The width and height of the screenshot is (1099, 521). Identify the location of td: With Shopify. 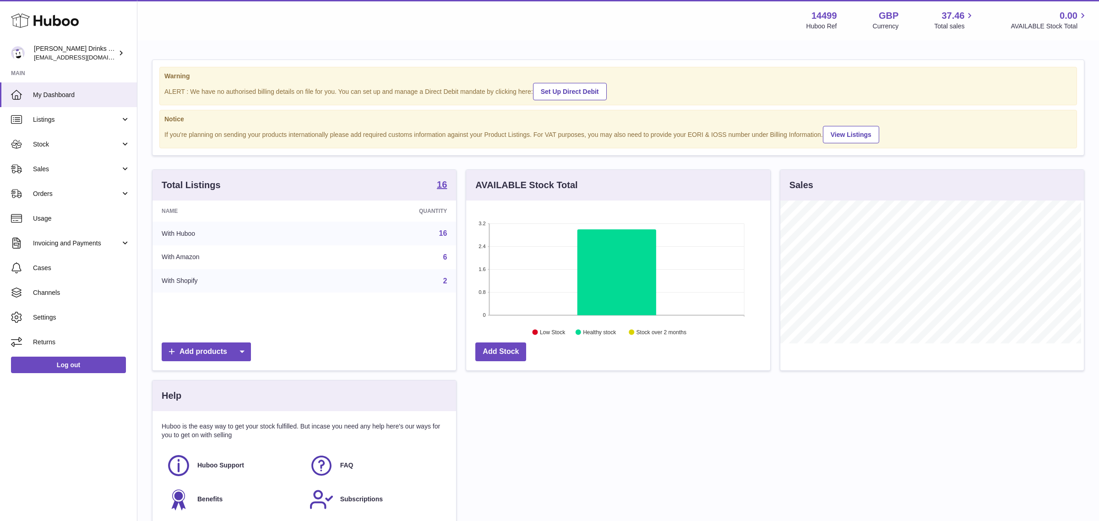
(235, 281).